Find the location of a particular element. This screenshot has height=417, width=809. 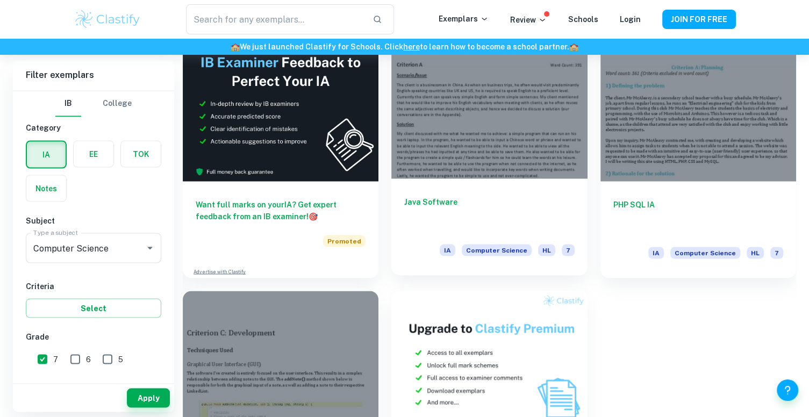

h6: Java Software is located at coordinates (489, 213).